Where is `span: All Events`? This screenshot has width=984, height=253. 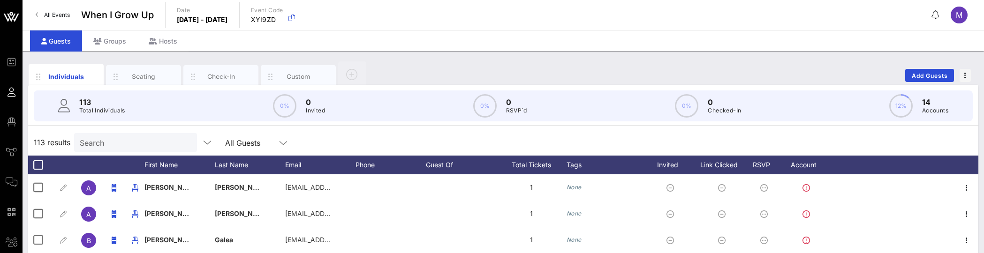 span: All Events is located at coordinates (57, 15).